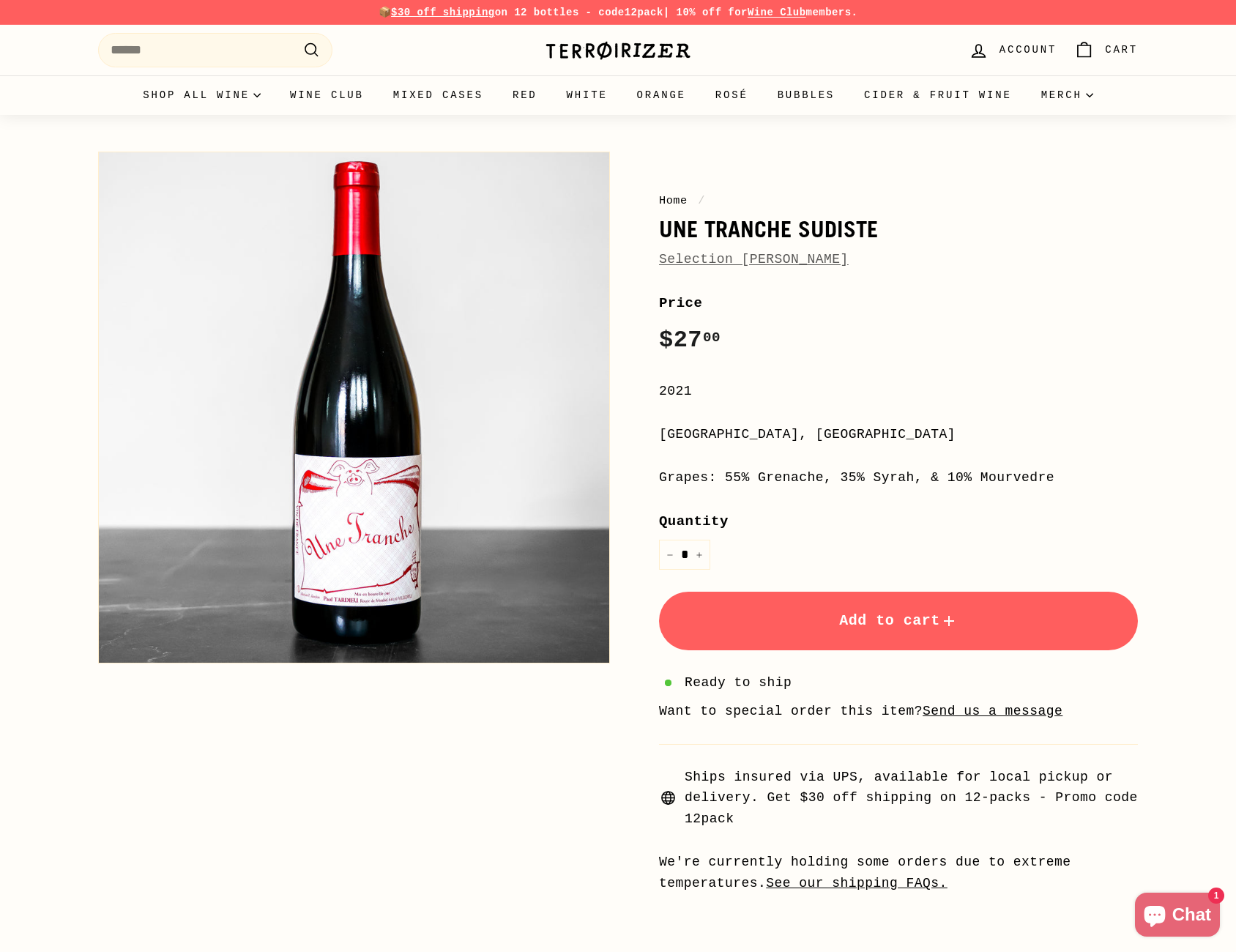  I want to click on p: 📦 on 12 bottles - code | 10% off for members., so click(618, 13).